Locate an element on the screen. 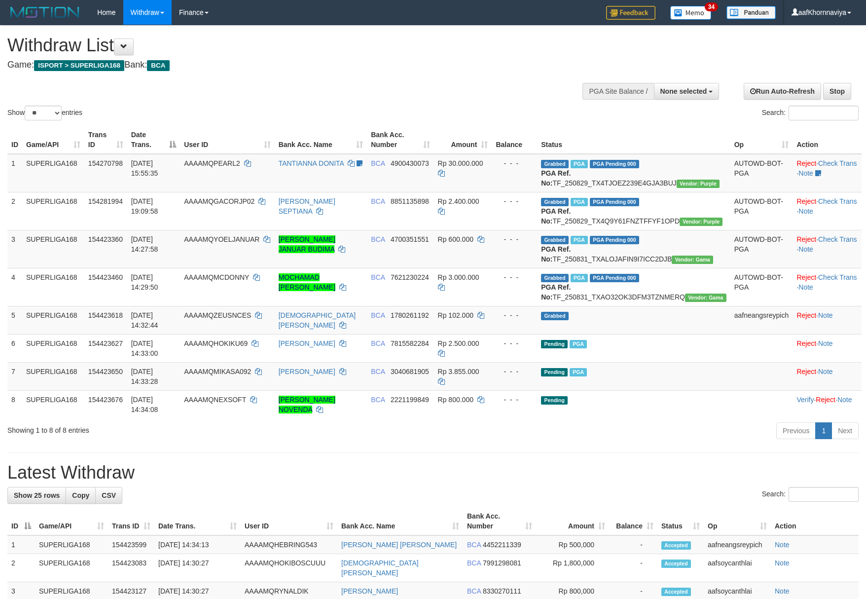 This screenshot has width=866, height=599. span: 154270798 is located at coordinates (106, 163).